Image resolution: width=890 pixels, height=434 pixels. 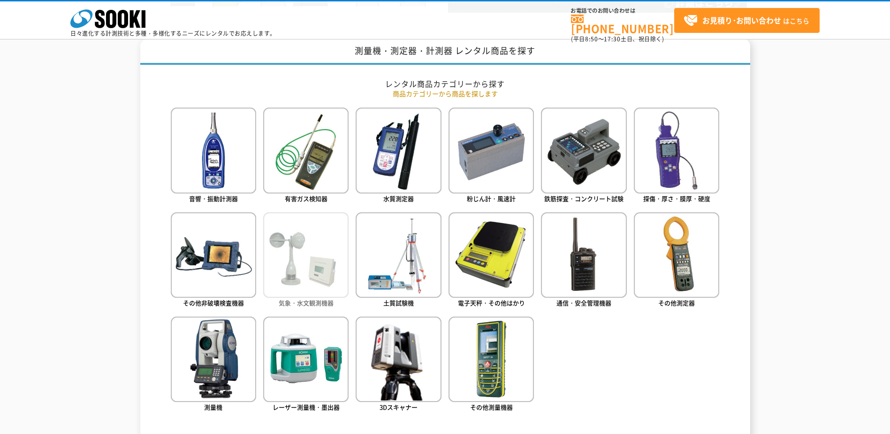 I want to click on a: 測量機, so click(x=214, y=365).